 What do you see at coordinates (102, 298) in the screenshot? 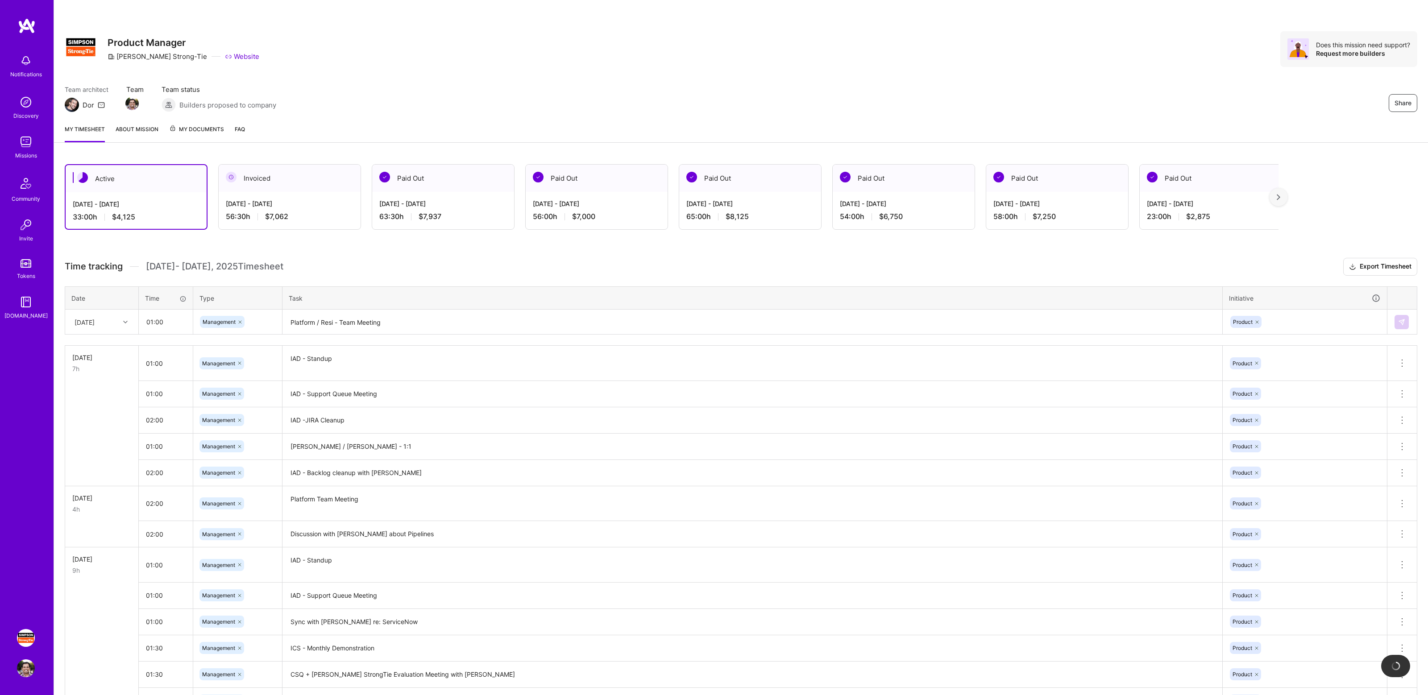
I see `th: Date` at bounding box center [102, 298].